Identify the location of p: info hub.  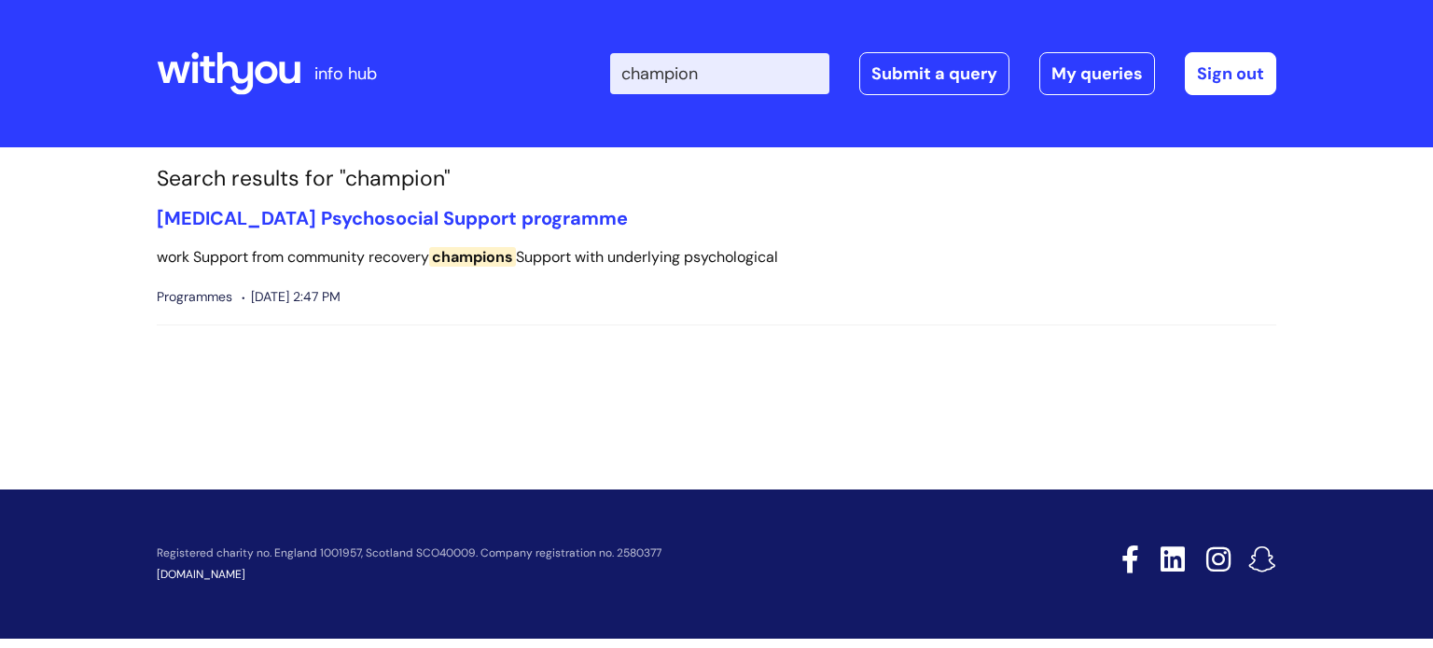
(345, 74).